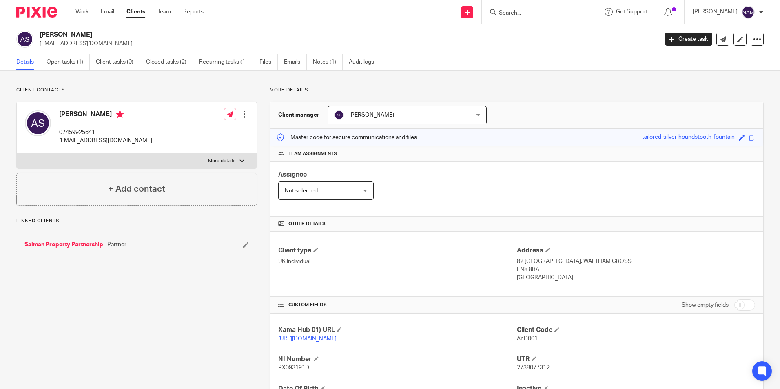 The image size is (780, 389). Describe the element at coordinates (137, 221) in the screenshot. I see `p: Linked clients` at that location.